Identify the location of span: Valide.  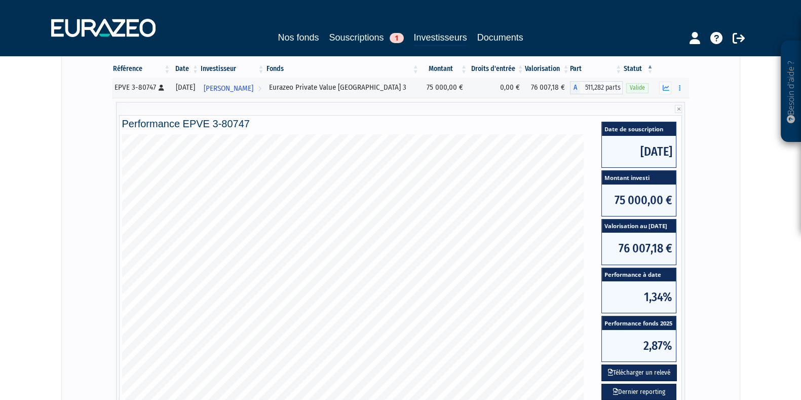
(637, 88).